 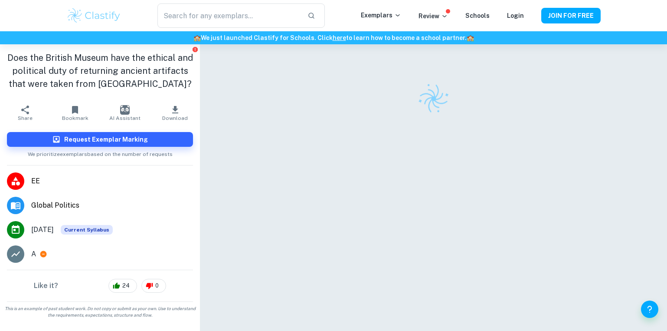 I want to click on button: AI Assistant, so click(x=125, y=113).